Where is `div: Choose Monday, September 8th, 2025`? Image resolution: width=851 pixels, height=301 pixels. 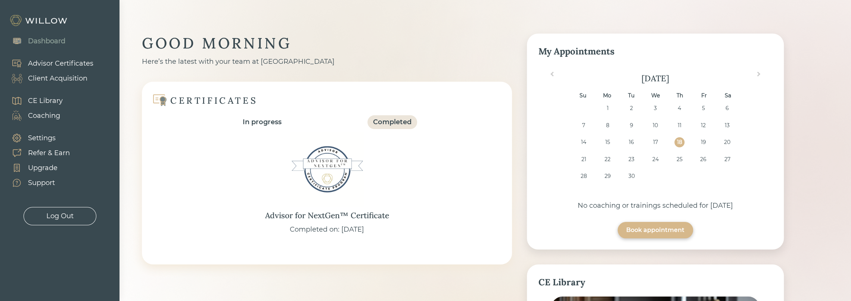 div: Choose Monday, September 8th, 2025 is located at coordinates (607, 126).